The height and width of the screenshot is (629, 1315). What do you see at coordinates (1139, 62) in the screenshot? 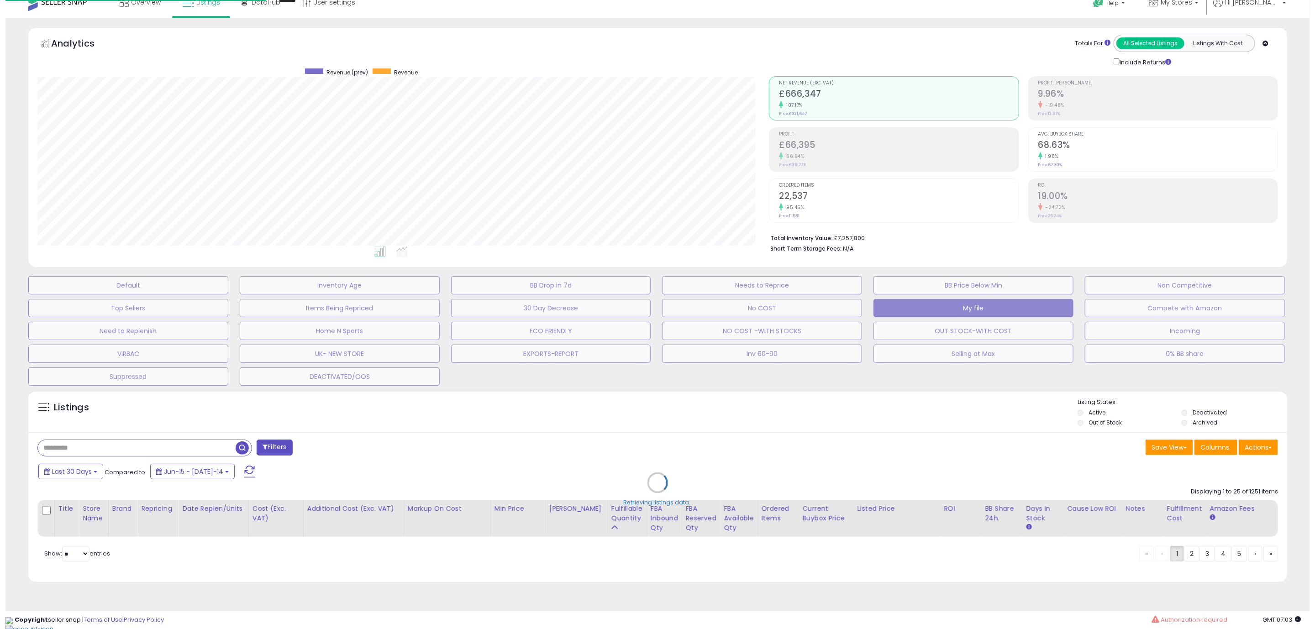
I see `div: Include Returns` at bounding box center [1139, 62].